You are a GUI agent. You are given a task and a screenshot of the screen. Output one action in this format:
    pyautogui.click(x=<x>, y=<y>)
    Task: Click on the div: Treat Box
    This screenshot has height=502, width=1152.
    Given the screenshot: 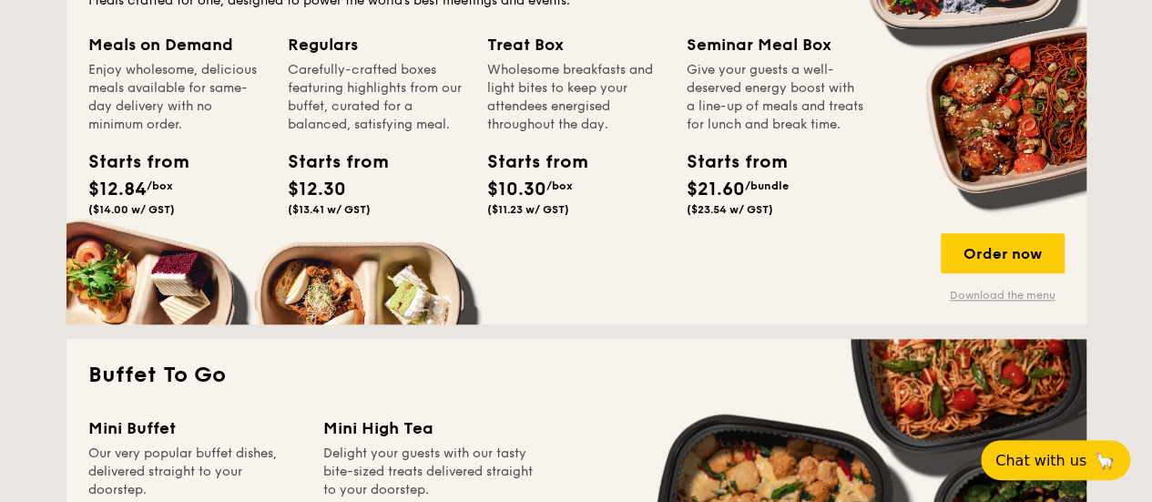 What is the action you would take?
    pyautogui.click(x=575, y=45)
    